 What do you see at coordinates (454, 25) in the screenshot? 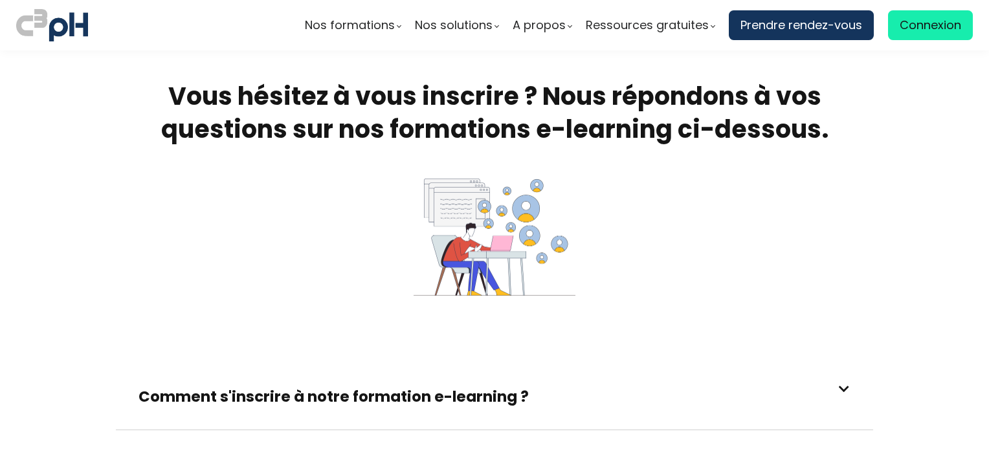
I see `span: Nos solutions` at bounding box center [454, 25].